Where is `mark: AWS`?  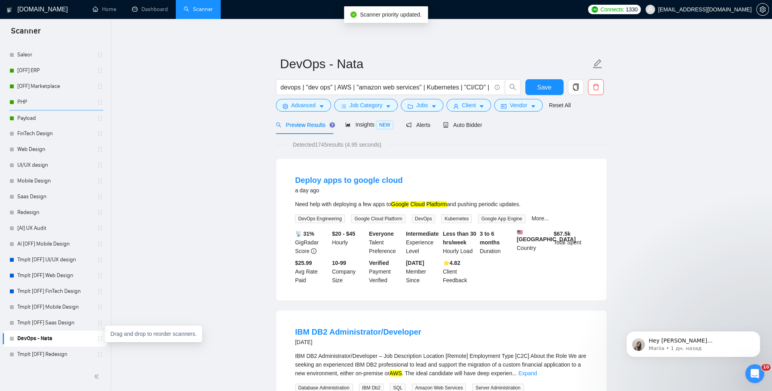 mark: AWS is located at coordinates (395, 373).